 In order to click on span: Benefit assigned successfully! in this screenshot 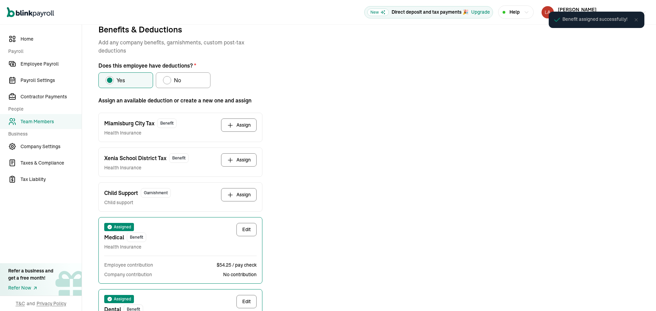, I will do `click(595, 19)`.